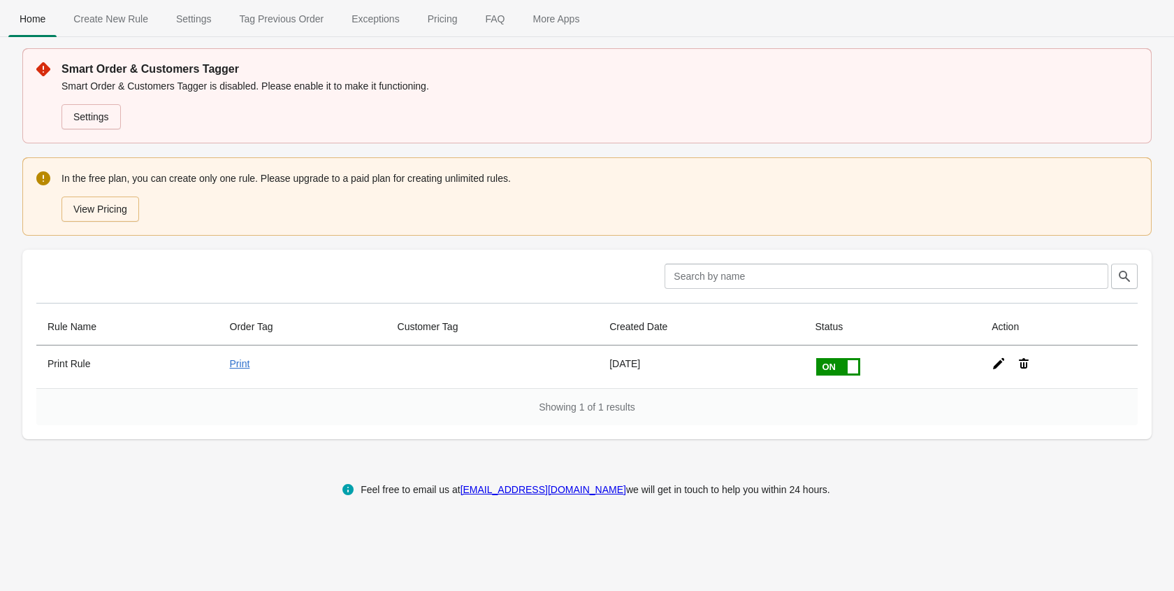 This screenshot has width=1174, height=591. I want to click on th: Order Tag, so click(303, 326).